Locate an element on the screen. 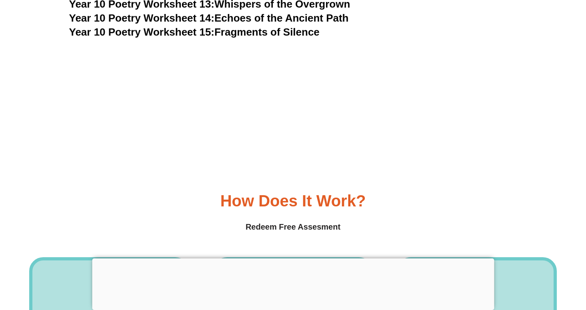 This screenshot has height=310, width=586. a: Year 10 Poetry Worksheet 14:Echoes of the Ancient Path is located at coordinates (209, 18).